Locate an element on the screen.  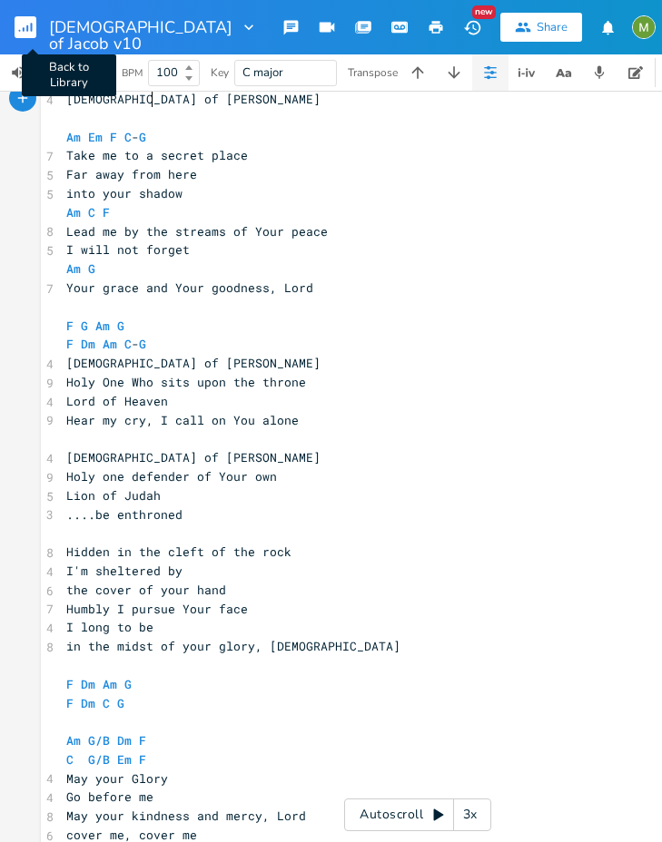
span: Far away from here is located at coordinates (132, 174).